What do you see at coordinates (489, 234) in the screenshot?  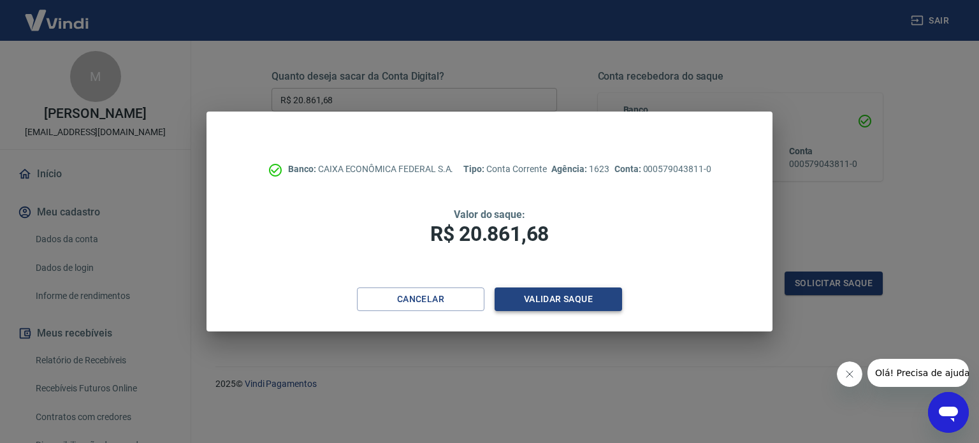 I see `span: R$ 20.861,68` at bounding box center [489, 234].